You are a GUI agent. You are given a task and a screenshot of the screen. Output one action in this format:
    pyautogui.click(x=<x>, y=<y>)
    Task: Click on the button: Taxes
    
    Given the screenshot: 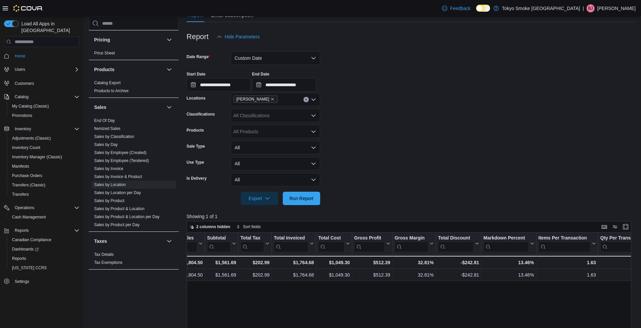 What is the action you would take?
    pyautogui.click(x=169, y=241)
    